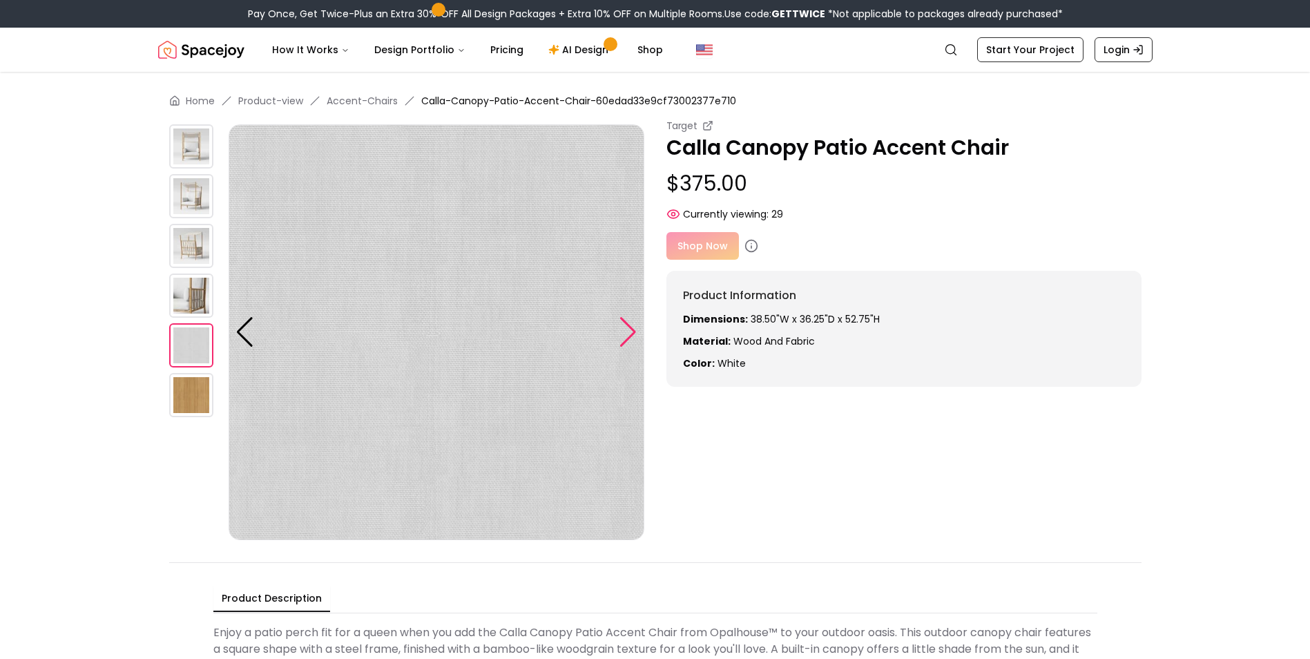 Image resolution: width=1310 pixels, height=659 pixels. I want to click on img: Spacejoy Logo, so click(201, 50).